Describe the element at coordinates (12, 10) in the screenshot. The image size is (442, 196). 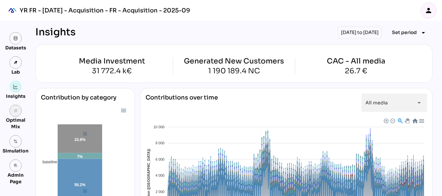
I see `div: mediaROI` at that location.